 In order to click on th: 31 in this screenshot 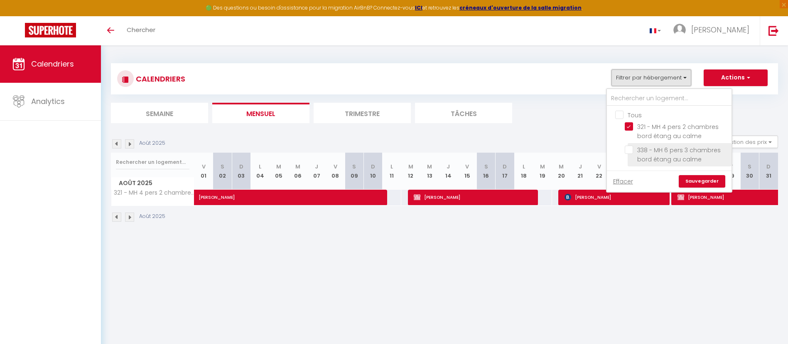, I will do `click(769, 171)`.